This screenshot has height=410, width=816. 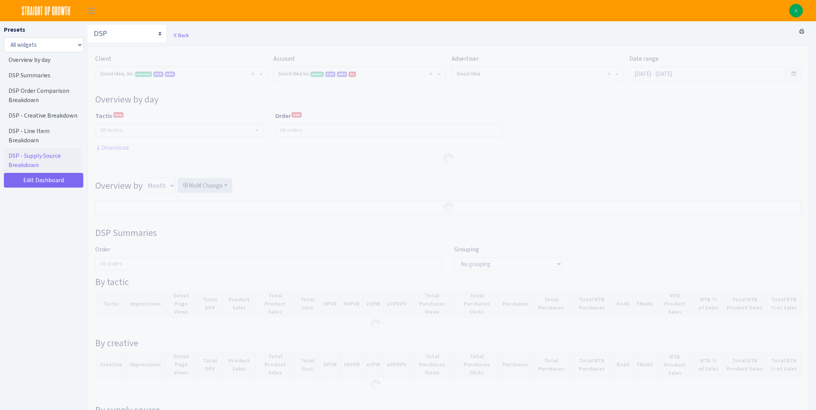 What do you see at coordinates (111, 365) in the screenshot?
I see `th: Creative` at bounding box center [111, 365].